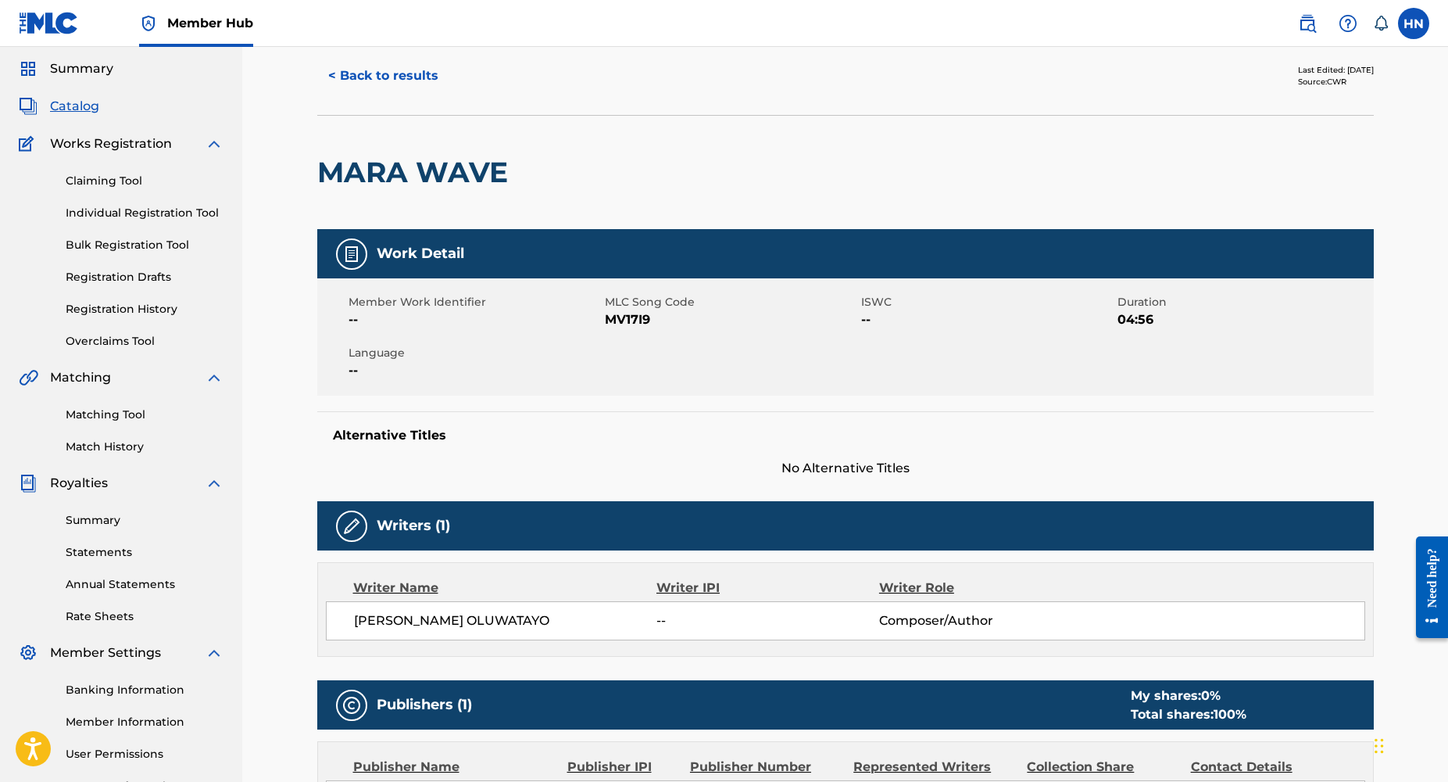 The height and width of the screenshot is (782, 1448). Describe the element at coordinates (28, 377) in the screenshot. I see `img: Matching` at that location.